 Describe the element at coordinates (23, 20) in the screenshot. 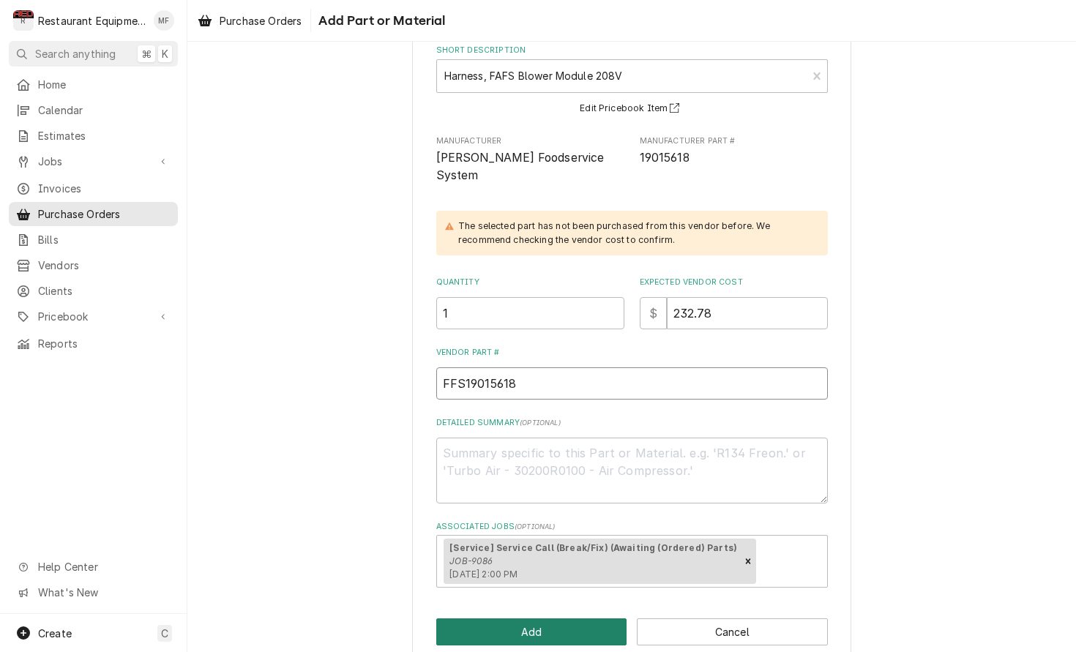

I see `div: Restaurant Equipment Diagnostics's Avatar` at that location.